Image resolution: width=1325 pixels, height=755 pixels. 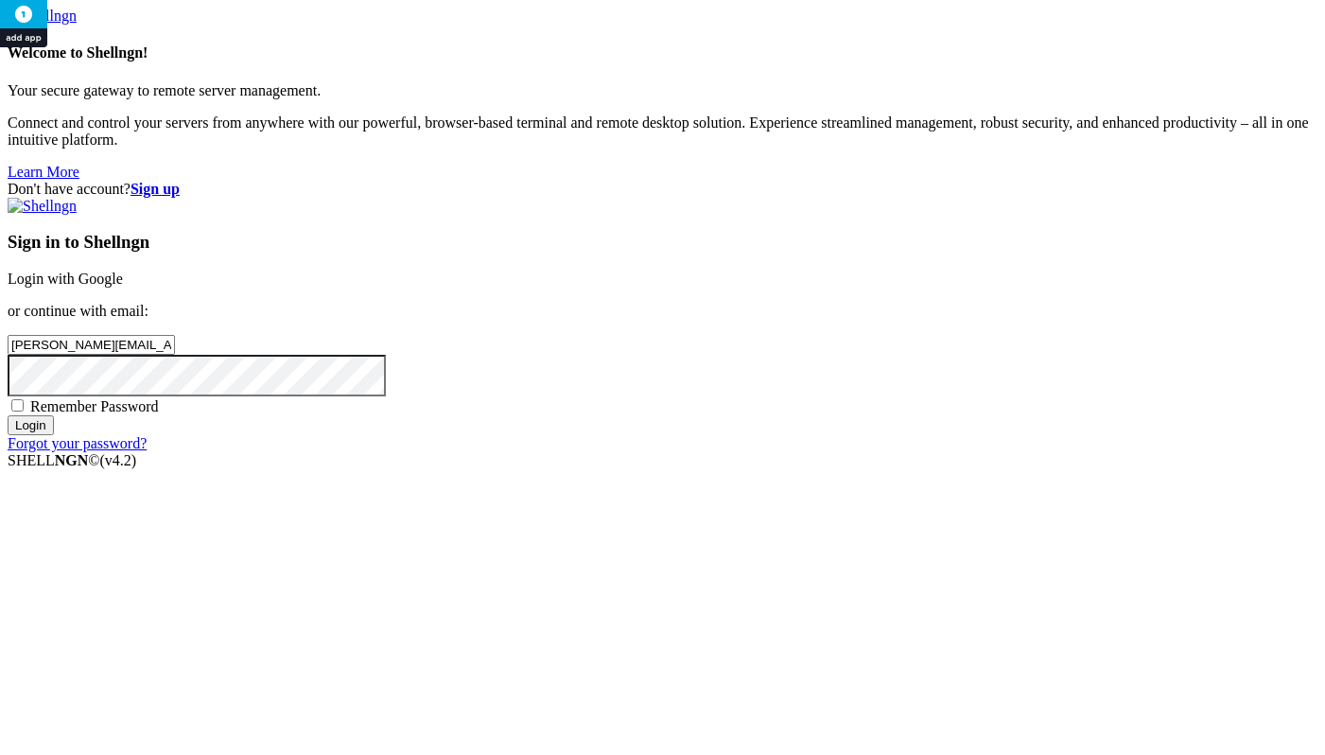 I want to click on span: SHELL ©, so click(x=72, y=460).